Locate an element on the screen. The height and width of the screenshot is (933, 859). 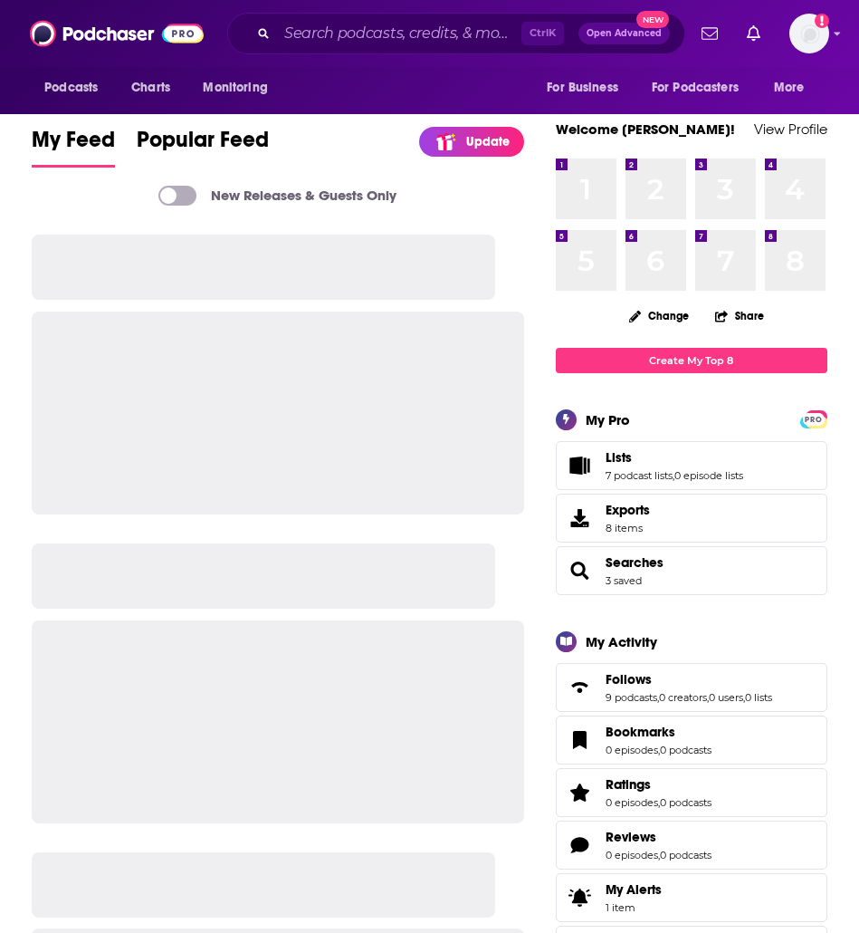
span: For Business is located at coordinates (582, 88).